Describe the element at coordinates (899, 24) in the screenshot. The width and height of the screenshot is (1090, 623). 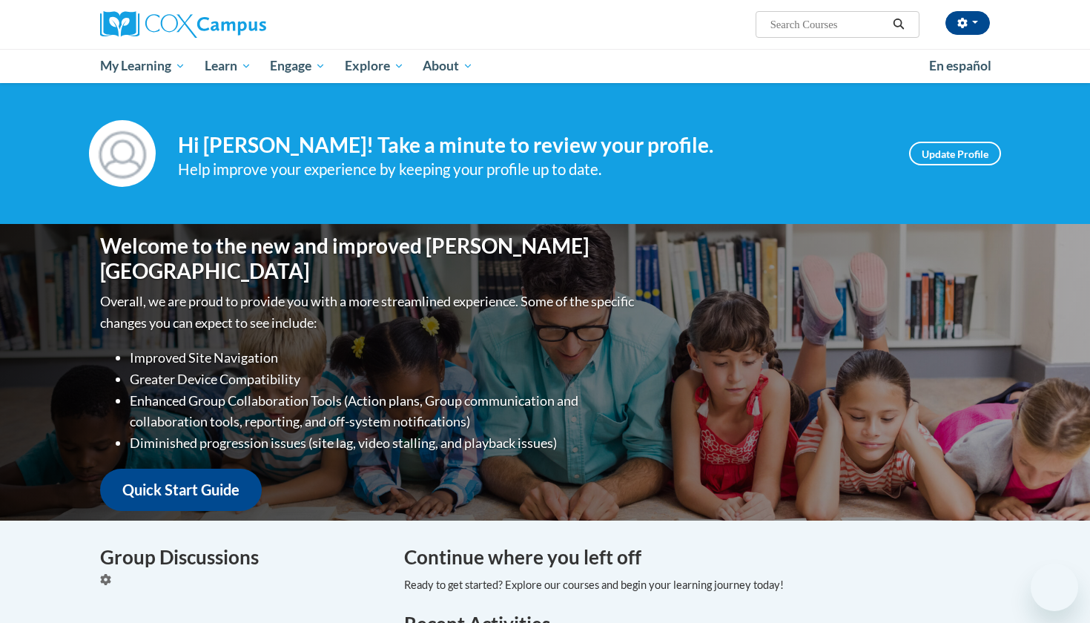
I see `button: Search` at that location.